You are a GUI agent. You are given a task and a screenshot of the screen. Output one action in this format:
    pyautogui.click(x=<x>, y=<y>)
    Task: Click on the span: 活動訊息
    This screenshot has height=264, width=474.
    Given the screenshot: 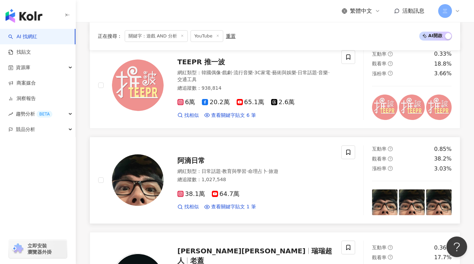 What is the action you would take?
    pyautogui.click(x=413, y=11)
    